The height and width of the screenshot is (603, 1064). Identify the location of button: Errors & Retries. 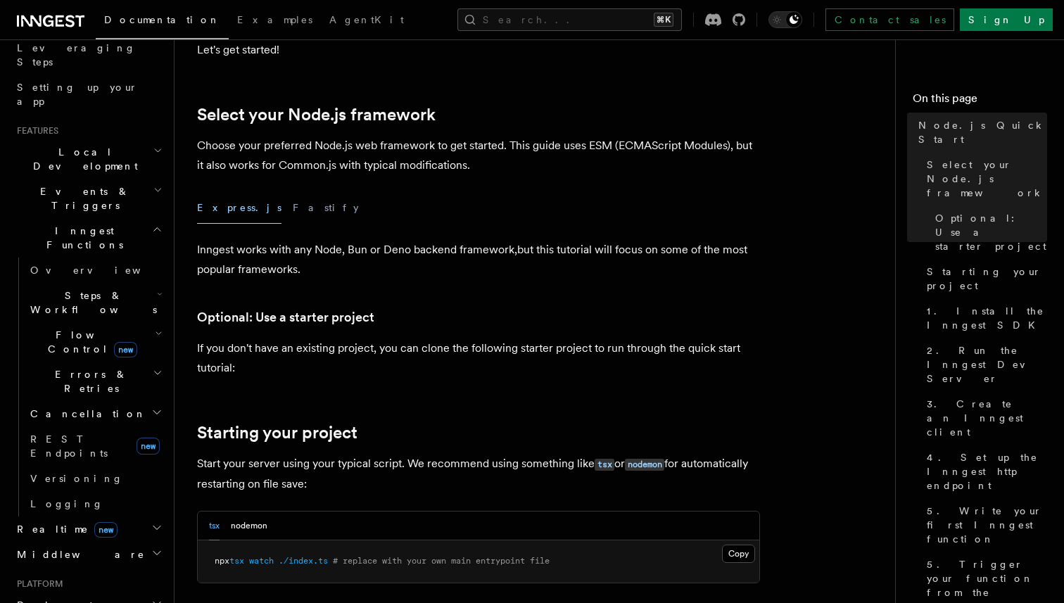
(95, 381).